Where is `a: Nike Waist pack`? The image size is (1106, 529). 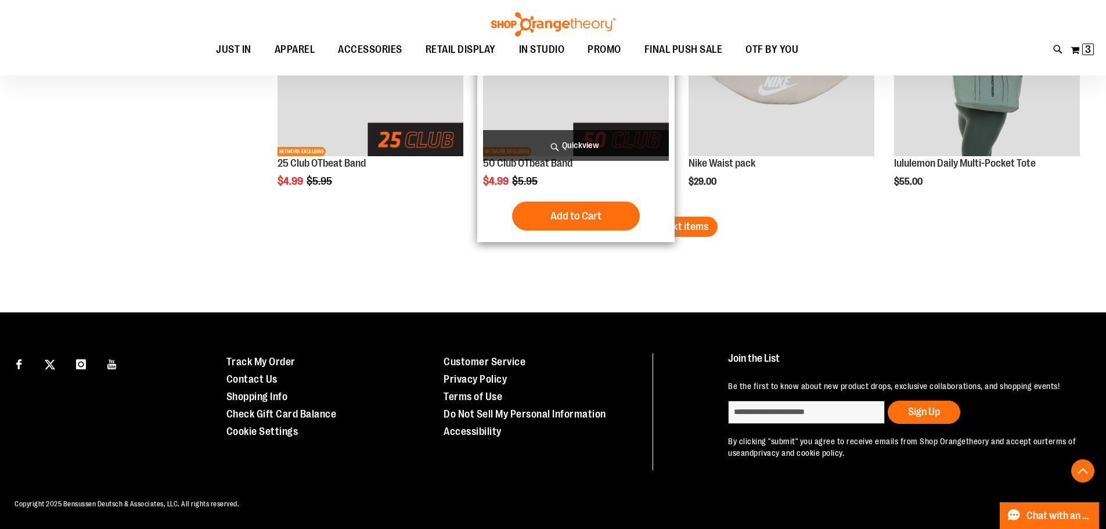
a: Nike Waist pack is located at coordinates (721, 163).